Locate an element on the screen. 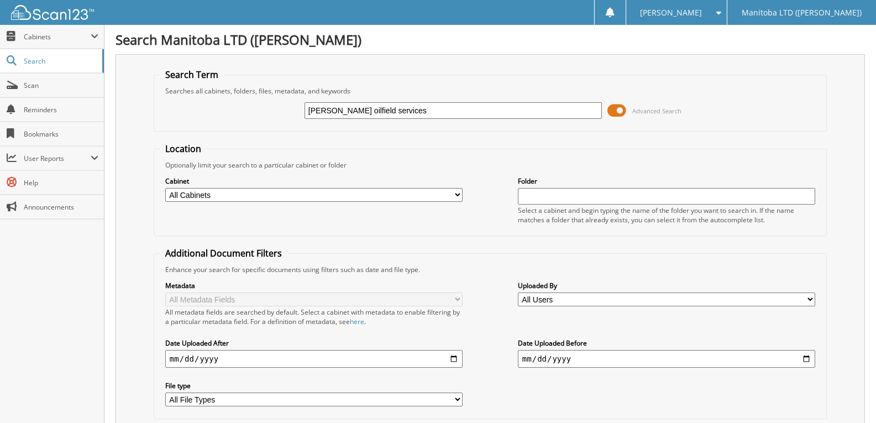  label: Metadata is located at coordinates (314, 285).